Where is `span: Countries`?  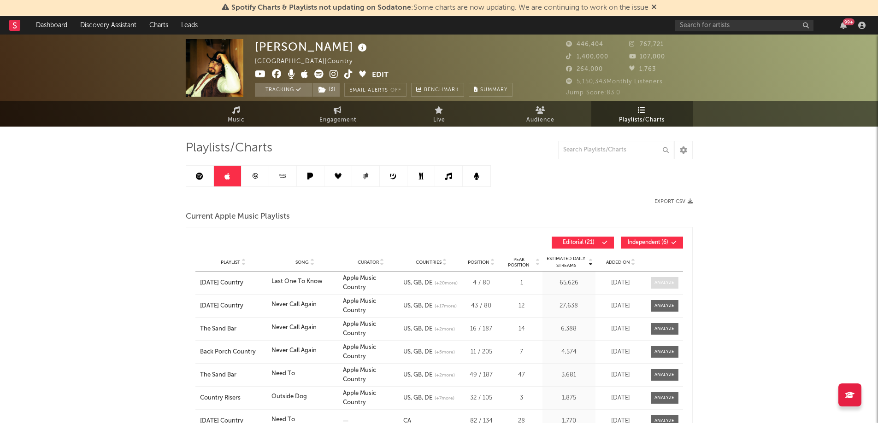 span: Countries is located at coordinates (429, 263).